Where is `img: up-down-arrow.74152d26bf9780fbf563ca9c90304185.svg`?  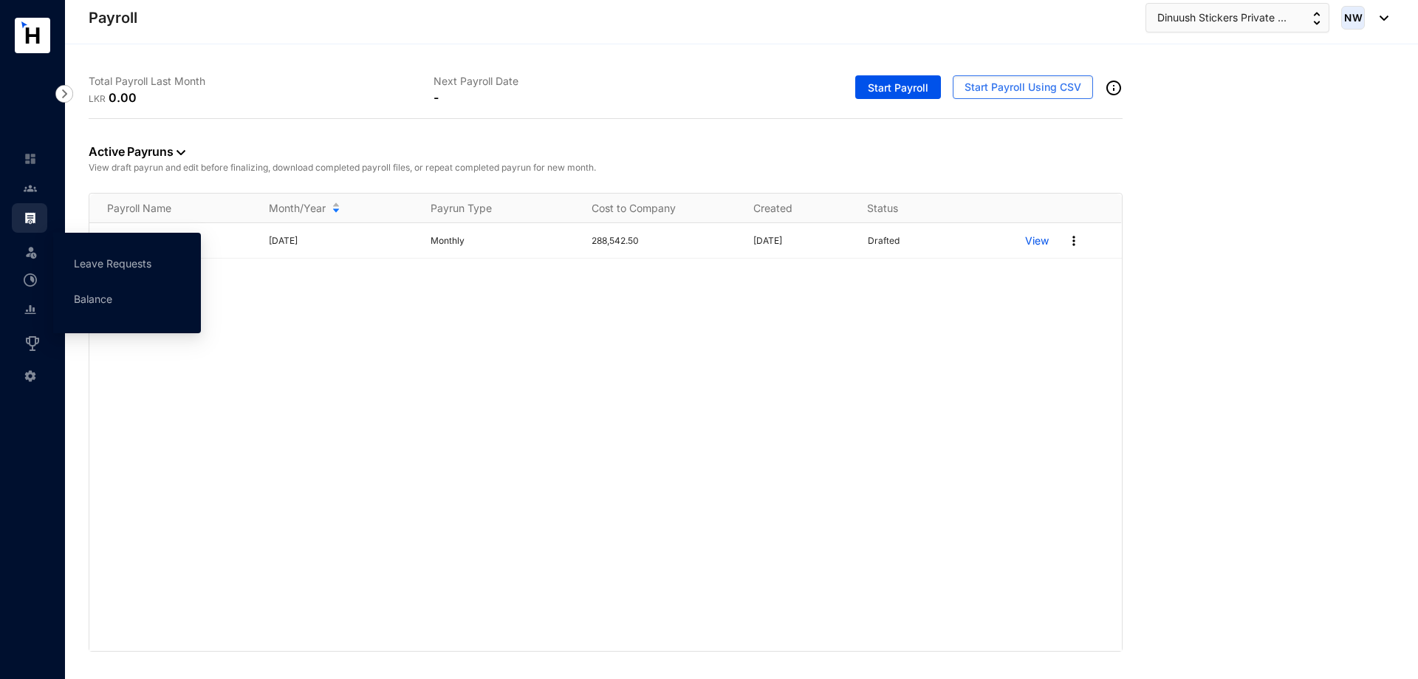 img: up-down-arrow.74152d26bf9780fbf563ca9c90304185.svg is located at coordinates (1317, 18).